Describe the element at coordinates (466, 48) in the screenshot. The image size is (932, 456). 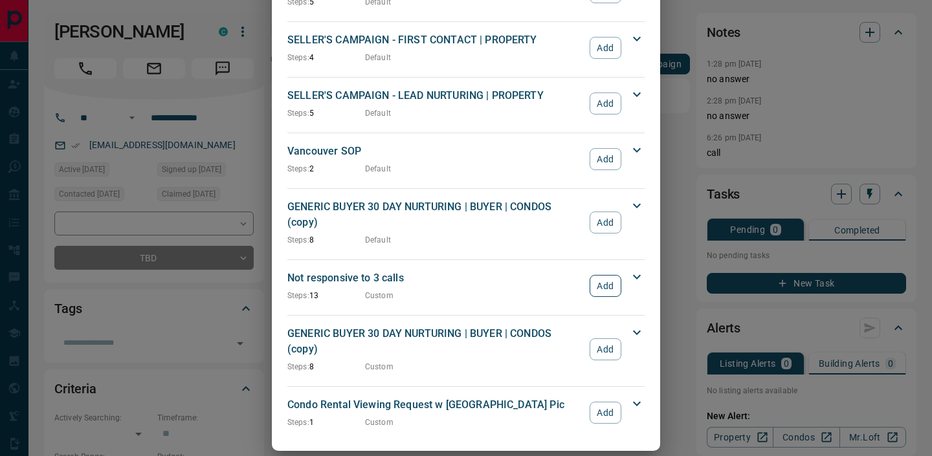
I see `div: SELLER'S CAMPAIGN - FIRST CONTACT | PROPERTYSteps:4DefaultAdd` at that location.